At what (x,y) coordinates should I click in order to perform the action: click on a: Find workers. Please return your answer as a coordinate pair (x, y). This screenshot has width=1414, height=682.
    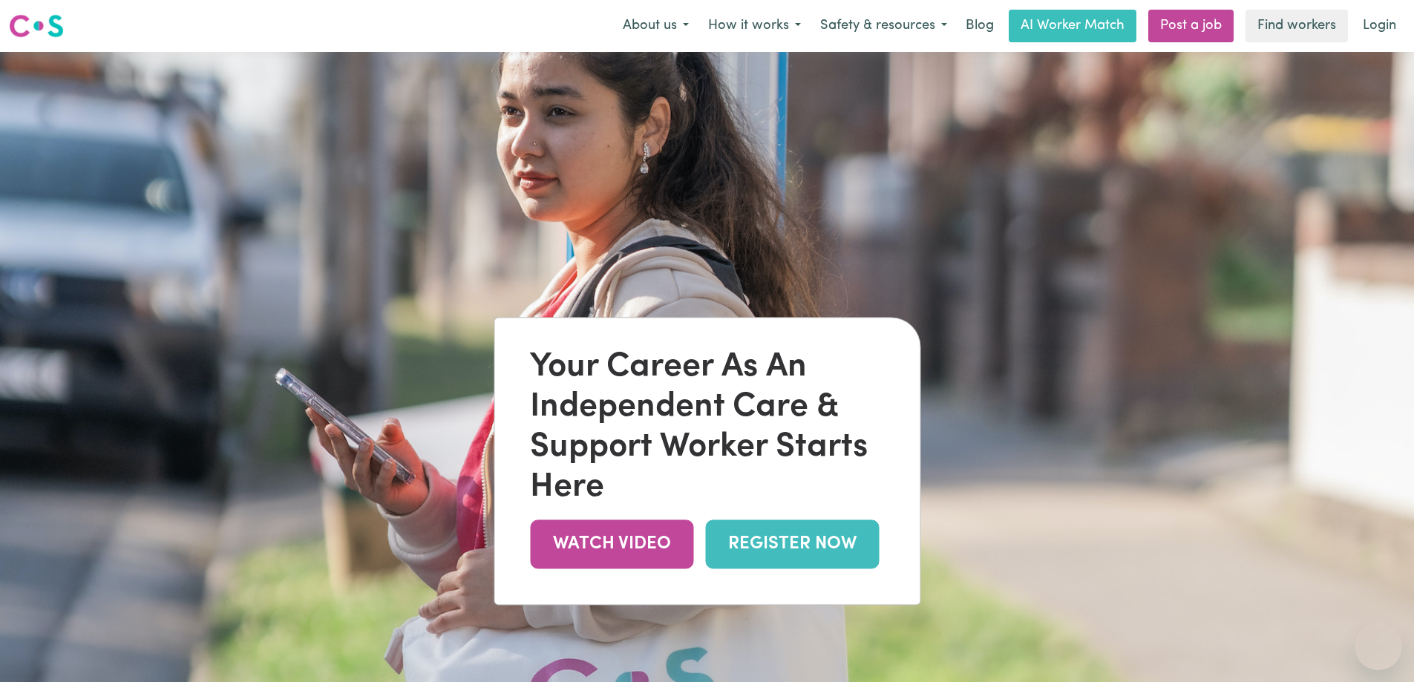
    Looking at the image, I should click on (1297, 26).